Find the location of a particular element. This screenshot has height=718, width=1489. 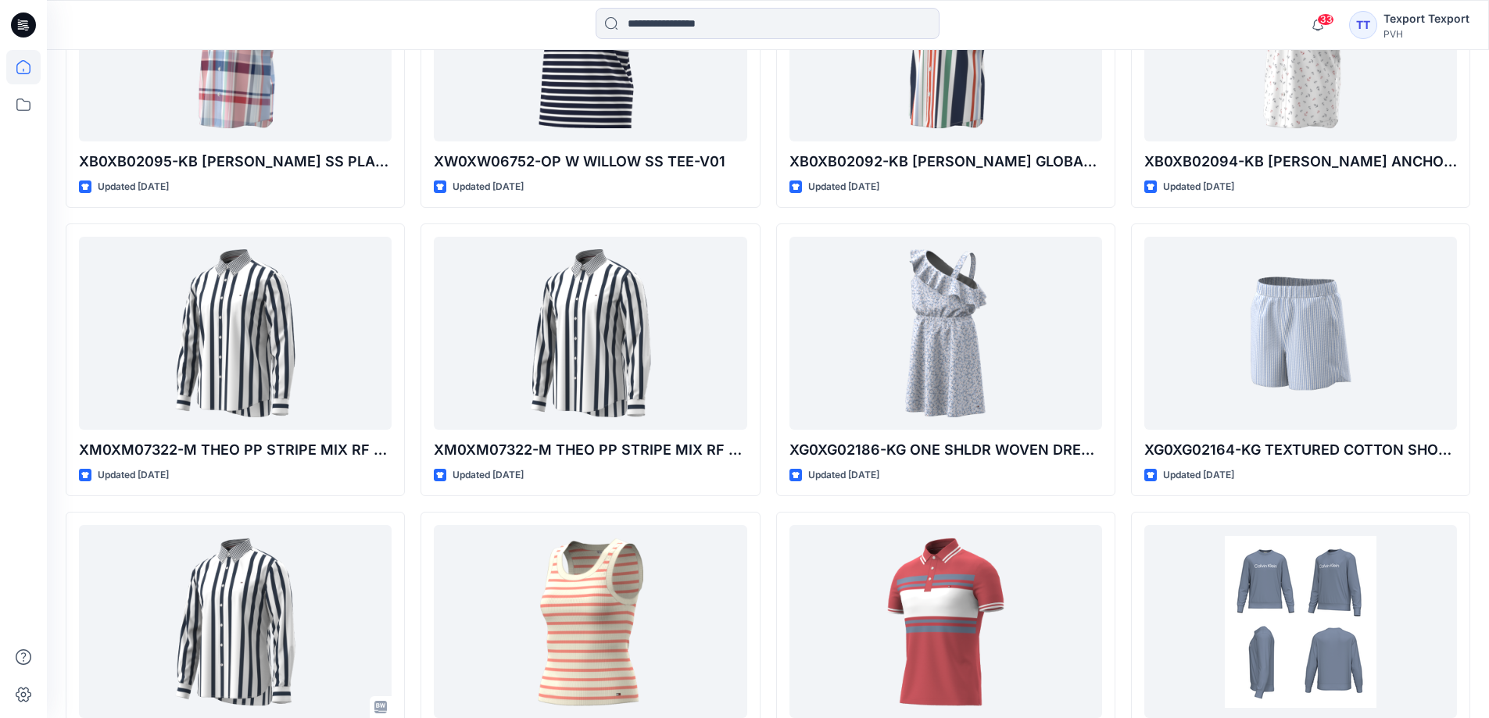

a: XM0XM07322-M THEO PP STRIPE MIX RF LS SHIRT-V01 is located at coordinates (235, 621).